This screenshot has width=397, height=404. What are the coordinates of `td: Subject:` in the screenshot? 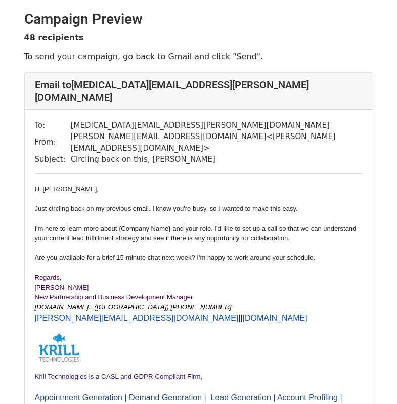 It's located at (53, 159).